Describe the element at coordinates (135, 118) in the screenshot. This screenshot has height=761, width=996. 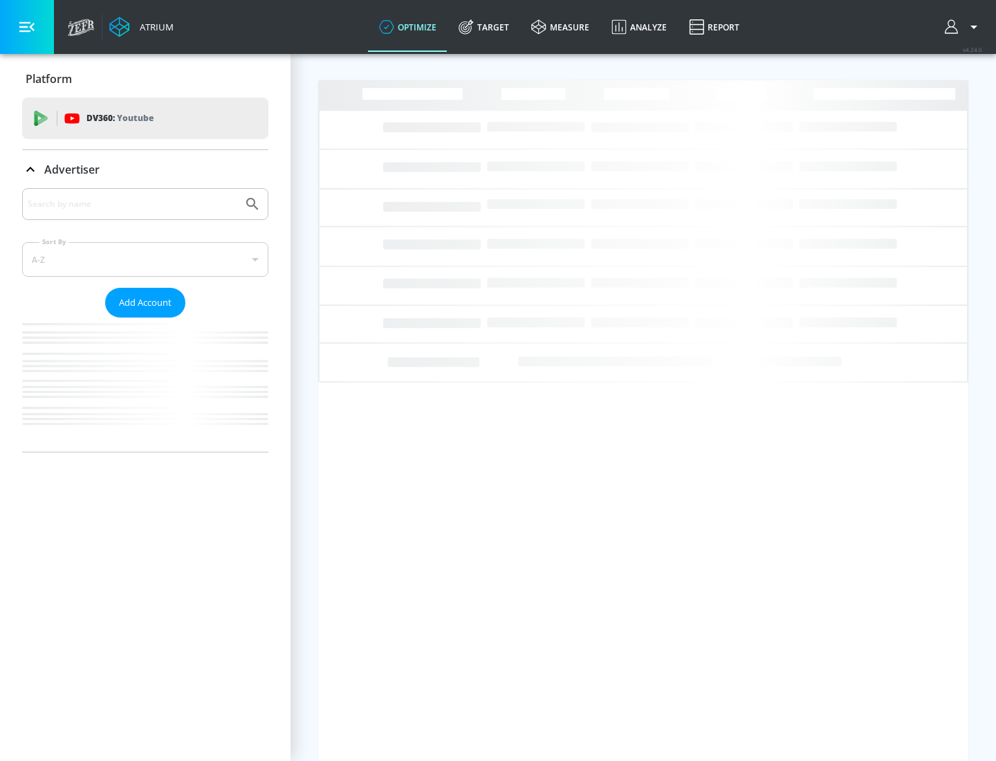
I see `p: Youtube` at that location.